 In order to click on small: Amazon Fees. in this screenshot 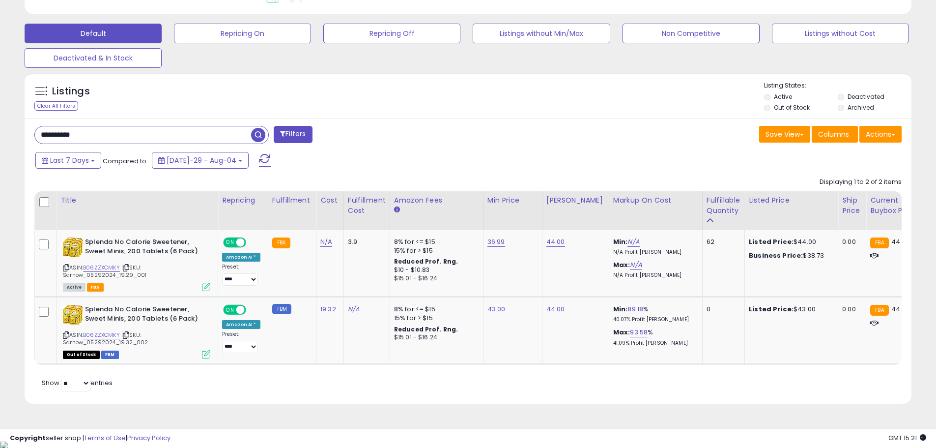, I will do `click(397, 210)`.